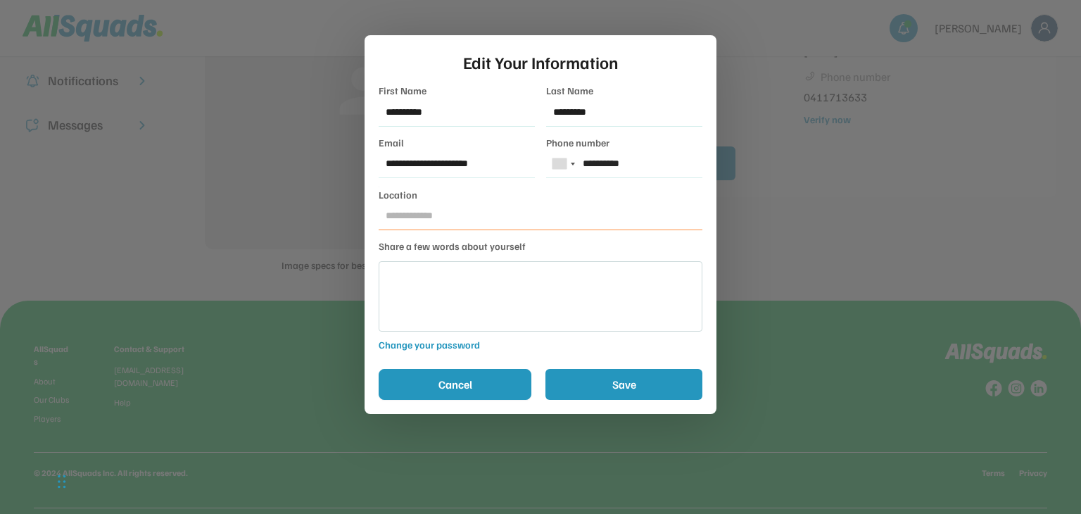 Image resolution: width=1081 pixels, height=514 pixels. What do you see at coordinates (624, 384) in the screenshot?
I see `button: Save` at bounding box center [624, 384].